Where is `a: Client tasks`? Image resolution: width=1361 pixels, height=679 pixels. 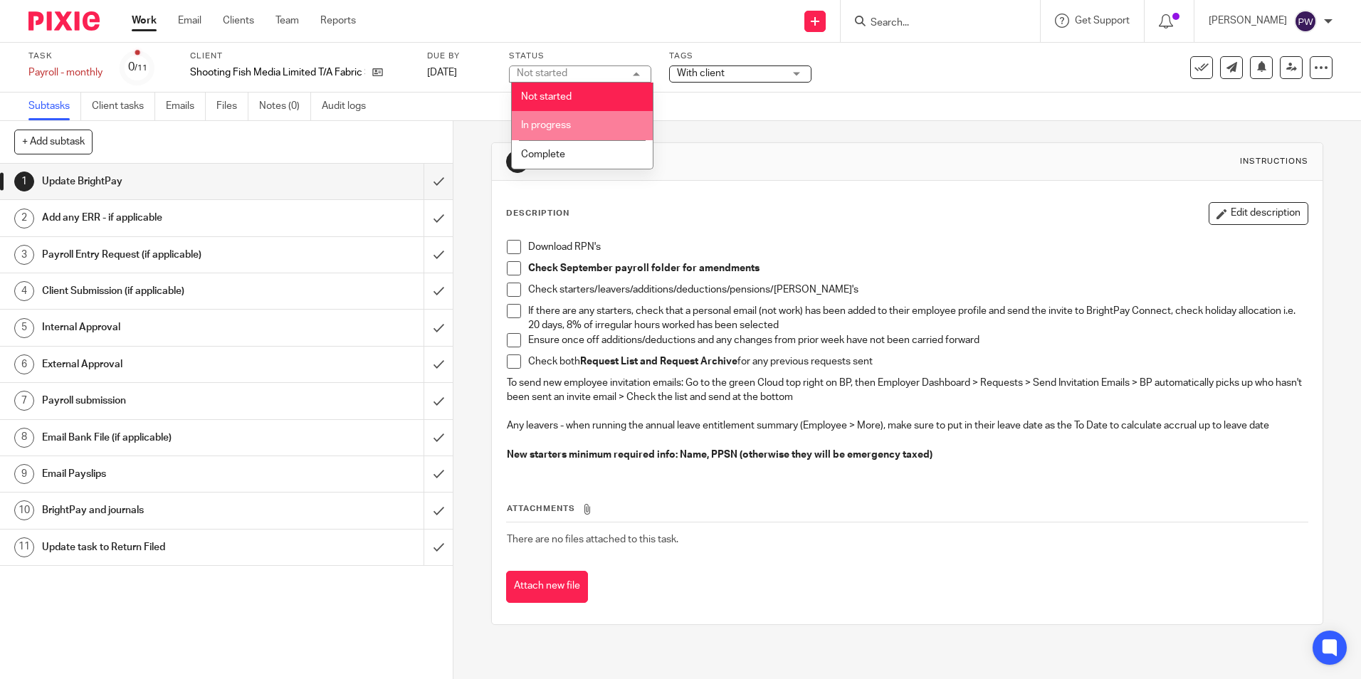 a: Client tasks is located at coordinates (123, 106).